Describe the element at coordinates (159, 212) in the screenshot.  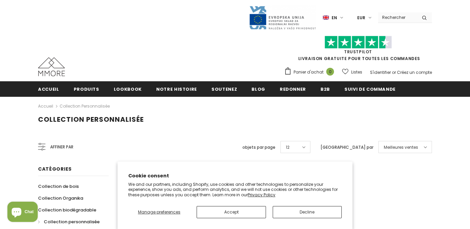
I see `button: Manage preferences` at that location.